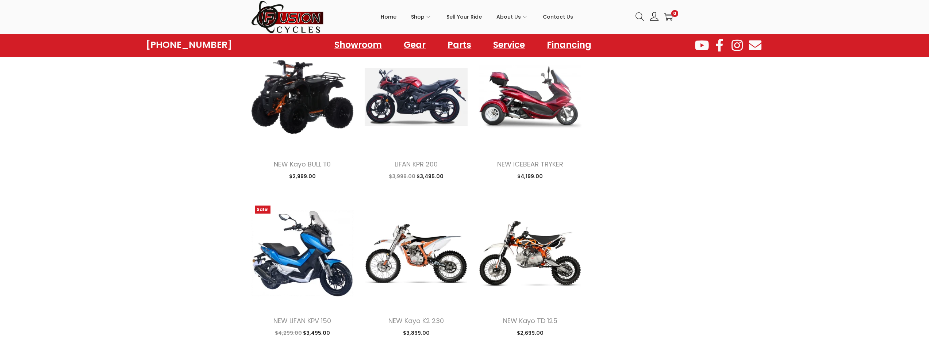 The width and height of the screenshot is (929, 341). I want to click on a: Gear, so click(414, 45).